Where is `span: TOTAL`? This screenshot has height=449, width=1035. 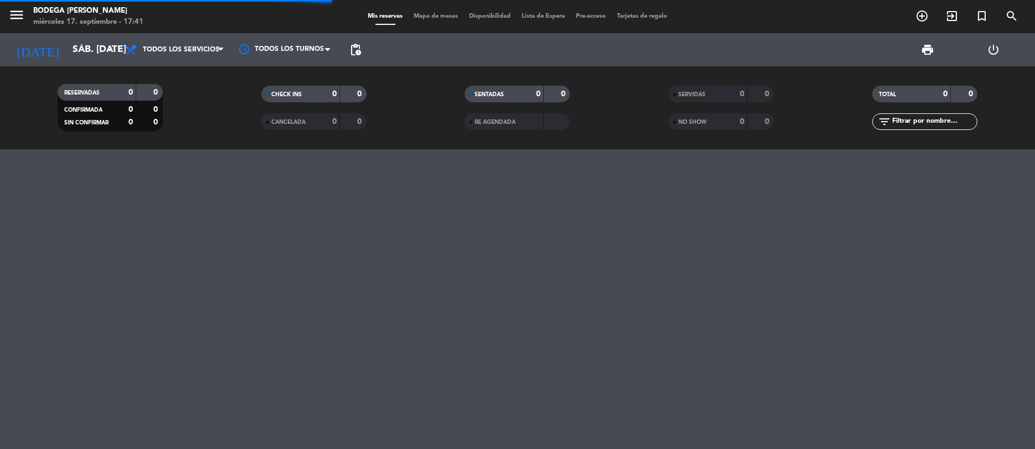
span: TOTAL is located at coordinates (887, 95).